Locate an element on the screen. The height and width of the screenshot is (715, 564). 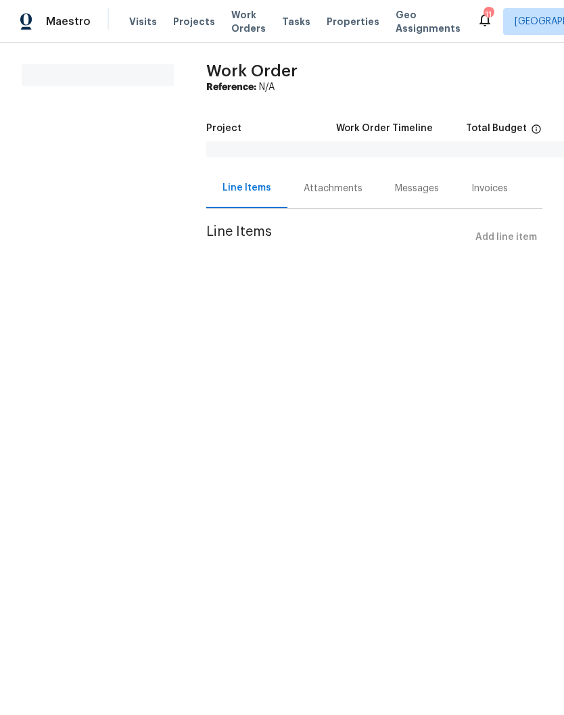
b: Reference: is located at coordinates (231, 87).